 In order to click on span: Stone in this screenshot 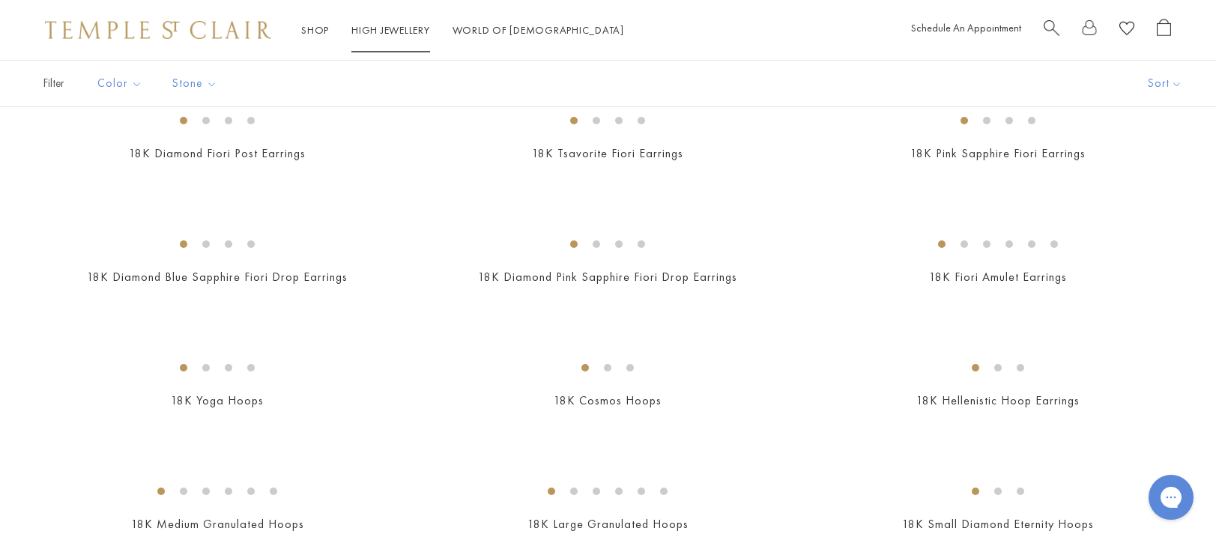, I will do `click(196, 83)`.